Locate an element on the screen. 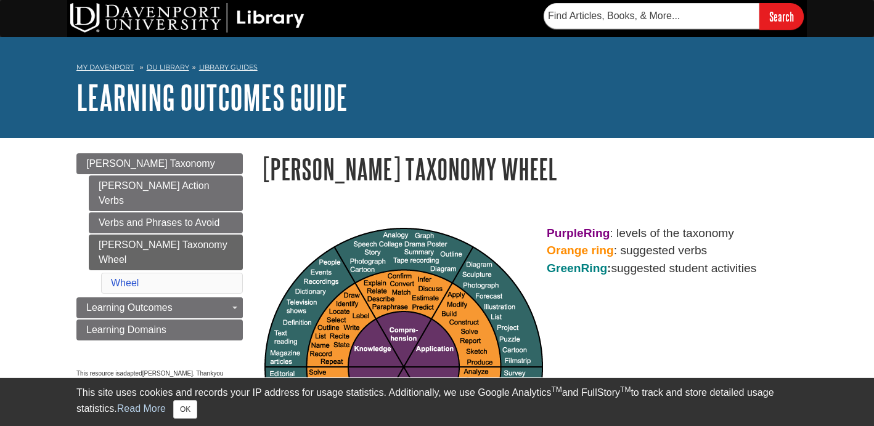 The height and width of the screenshot is (426, 874). strong: Ring is located at coordinates (597, 233).